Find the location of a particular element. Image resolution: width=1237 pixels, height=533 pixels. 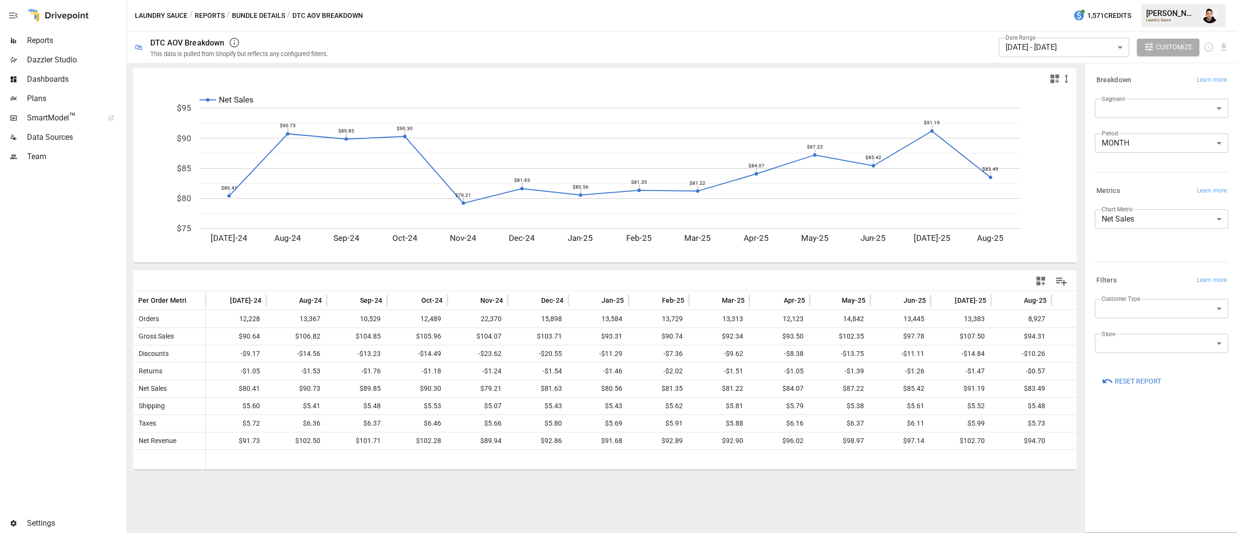

span: $93.50 is located at coordinates (780, 336).